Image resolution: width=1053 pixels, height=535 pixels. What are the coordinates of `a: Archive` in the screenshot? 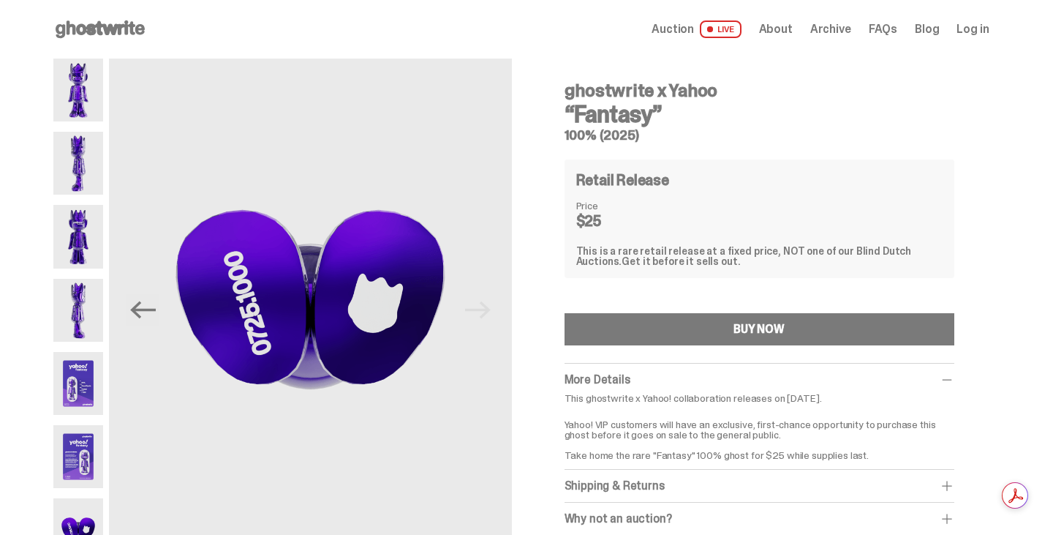 It's located at (831, 29).